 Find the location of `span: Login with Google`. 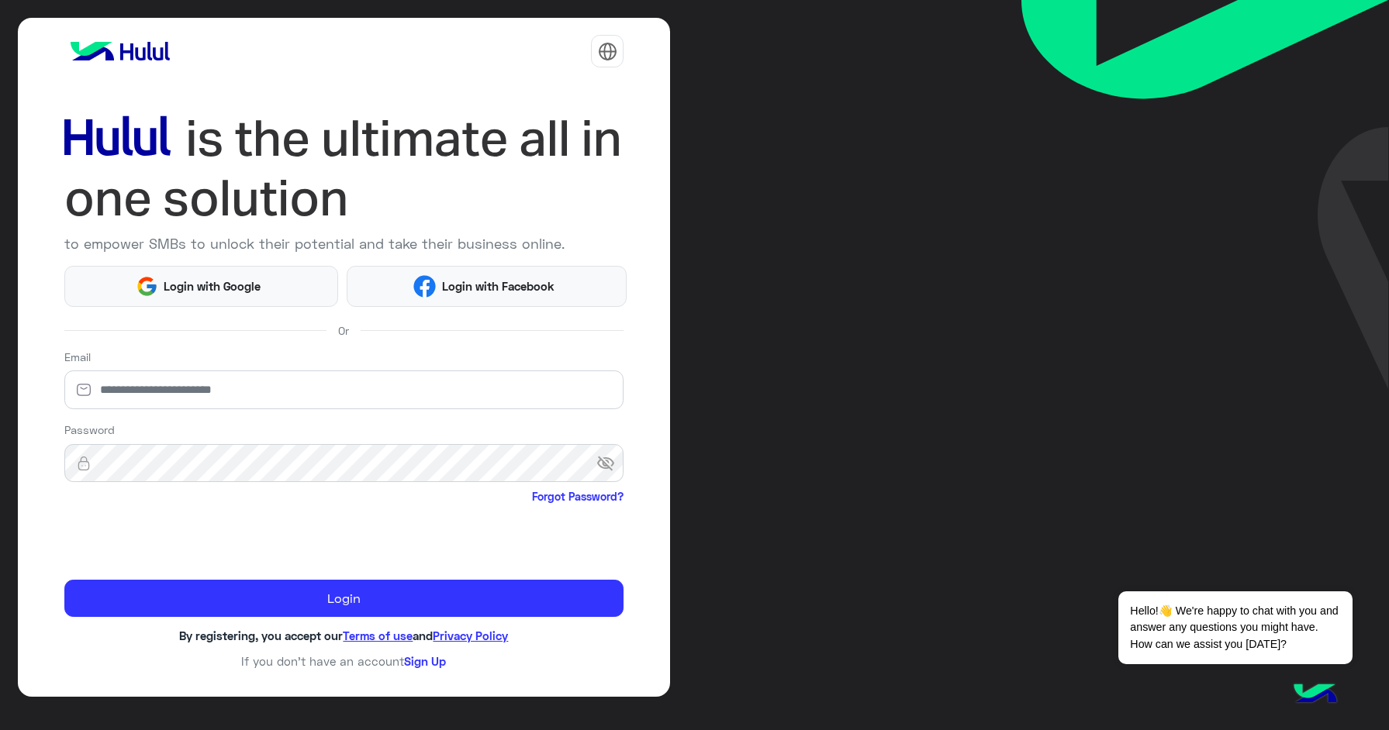

span: Login with Google is located at coordinates (212, 286).